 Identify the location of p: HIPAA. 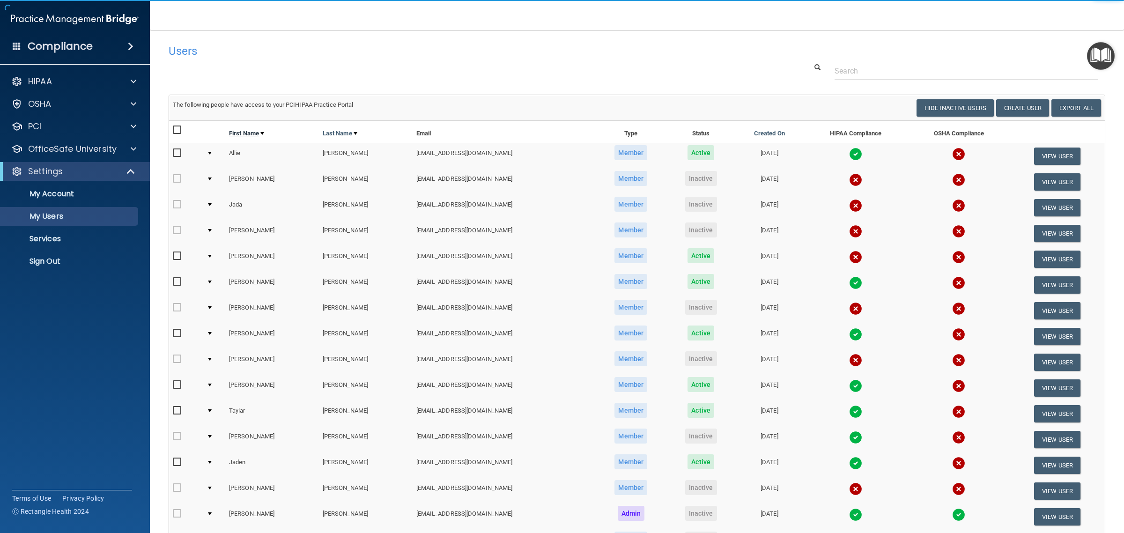
(40, 81).